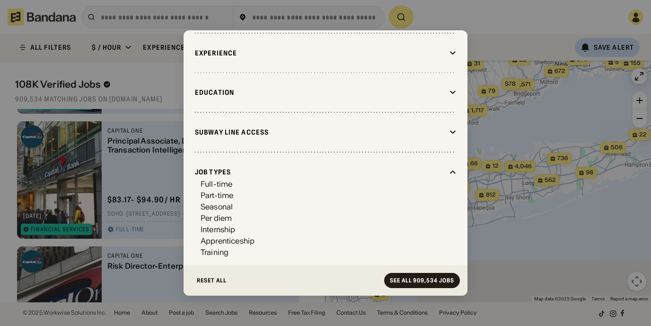 The width and height of the screenshot is (651, 326). What do you see at coordinates (216, 218) in the screenshot?
I see `div: Per diem` at bounding box center [216, 218].